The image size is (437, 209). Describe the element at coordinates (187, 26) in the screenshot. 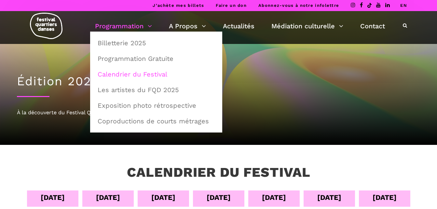

I see `a: A Propos` at that location.